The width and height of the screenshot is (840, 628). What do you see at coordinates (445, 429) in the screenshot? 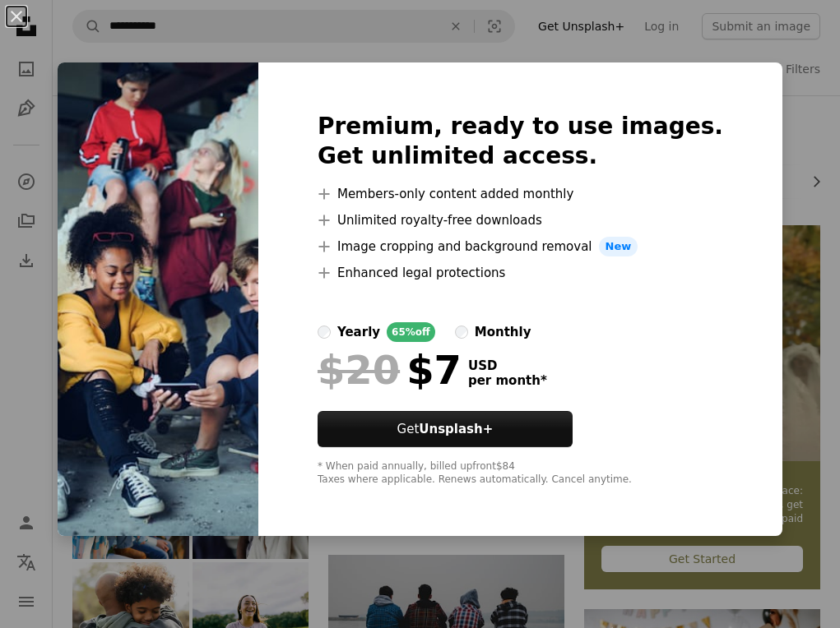
I see `button: GetUnsplash+` at bounding box center [445, 429].